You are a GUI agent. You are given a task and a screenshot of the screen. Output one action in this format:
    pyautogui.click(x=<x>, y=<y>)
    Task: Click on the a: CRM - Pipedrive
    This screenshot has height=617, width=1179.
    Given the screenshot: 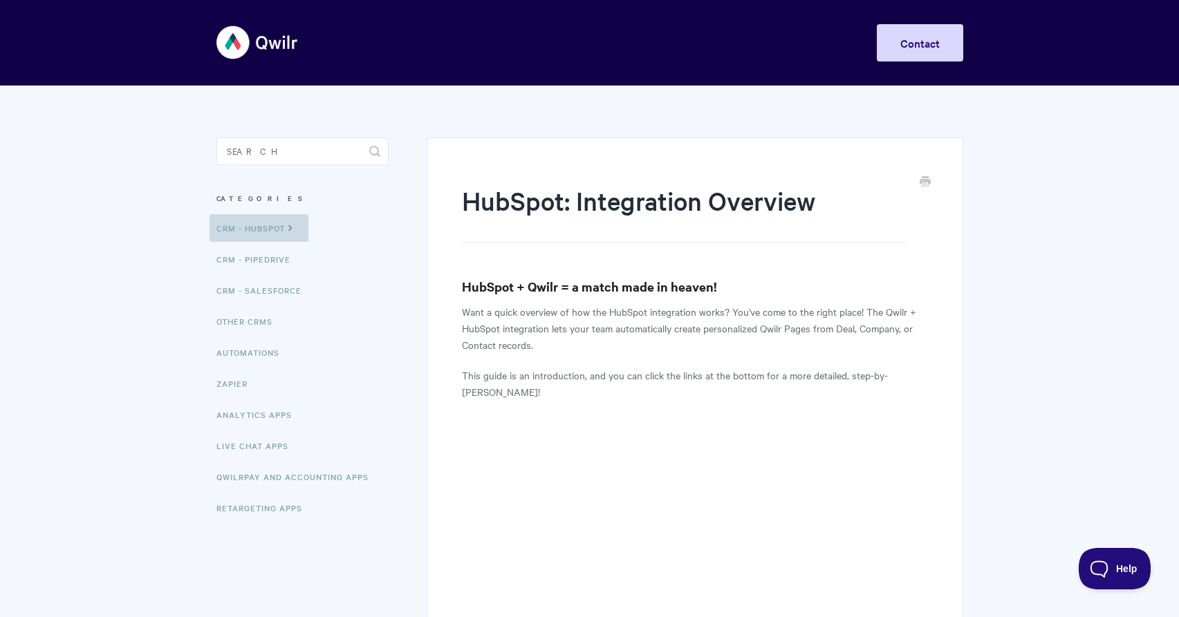 What is the action you would take?
    pyautogui.click(x=259, y=259)
    